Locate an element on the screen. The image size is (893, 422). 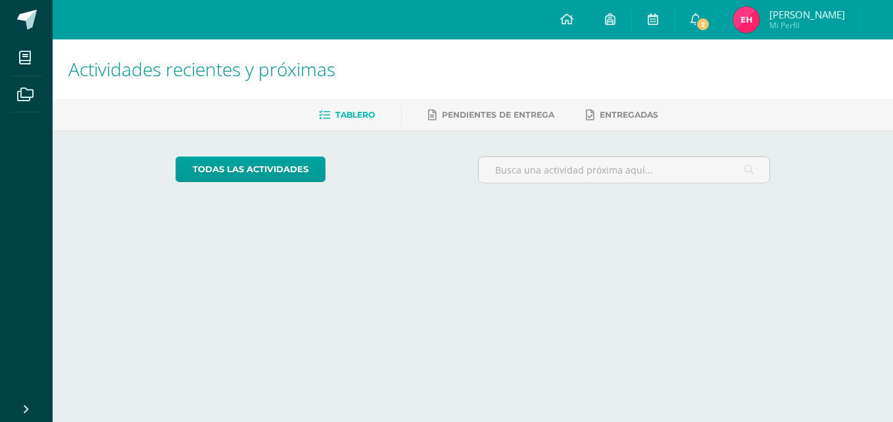
a: Pendientes de entrega is located at coordinates (491, 115).